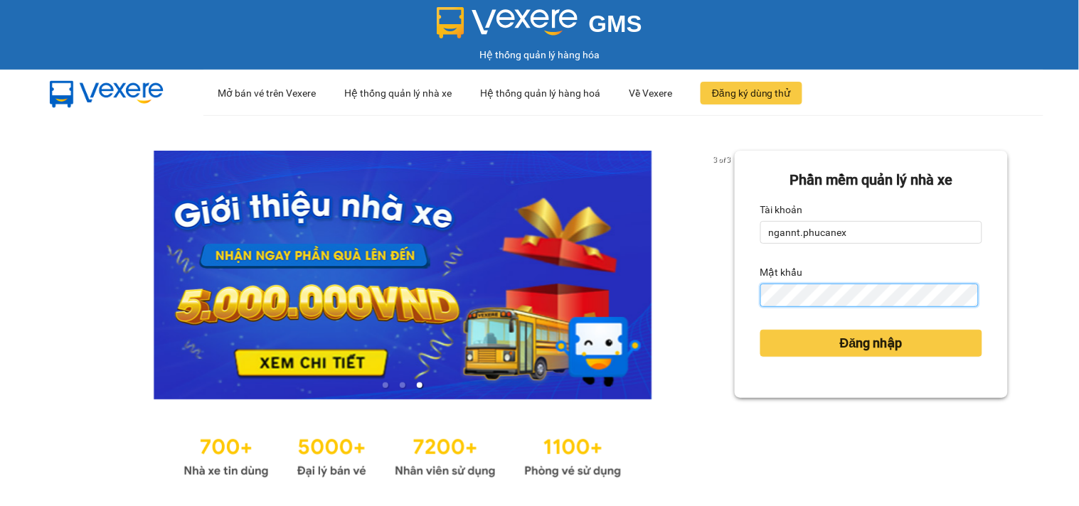  Describe the element at coordinates (871, 343) in the screenshot. I see `span: Đăng nhập` at that location.